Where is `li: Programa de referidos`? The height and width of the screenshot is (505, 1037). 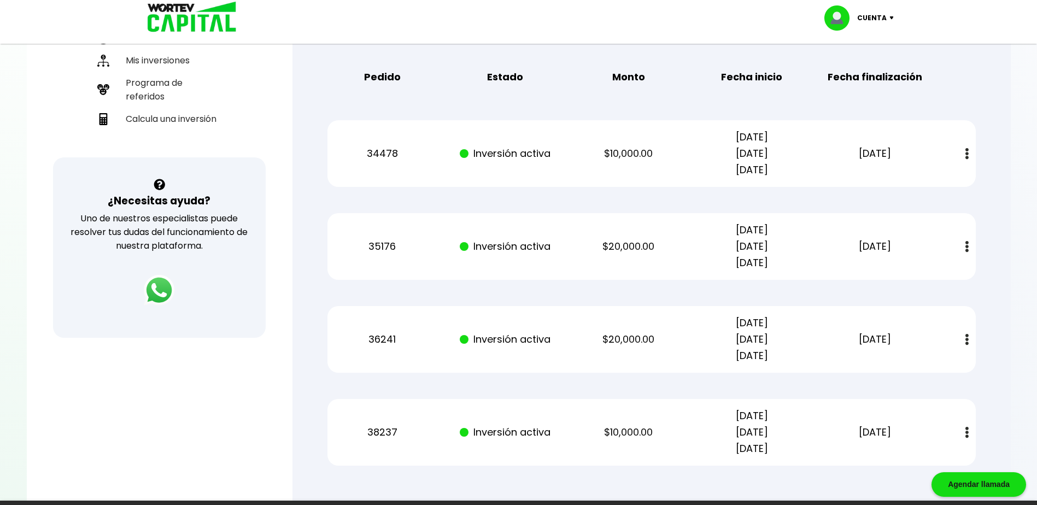
li: Programa de referidos is located at coordinates (159, 90).